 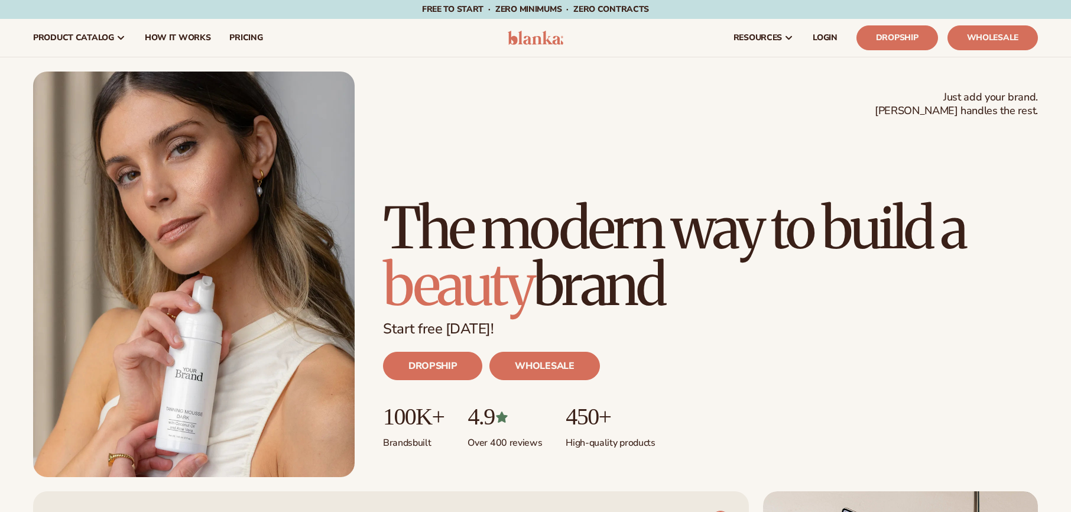 I want to click on span: Free to start · ZERO minimums · ZERO contracts, so click(x=535, y=9).